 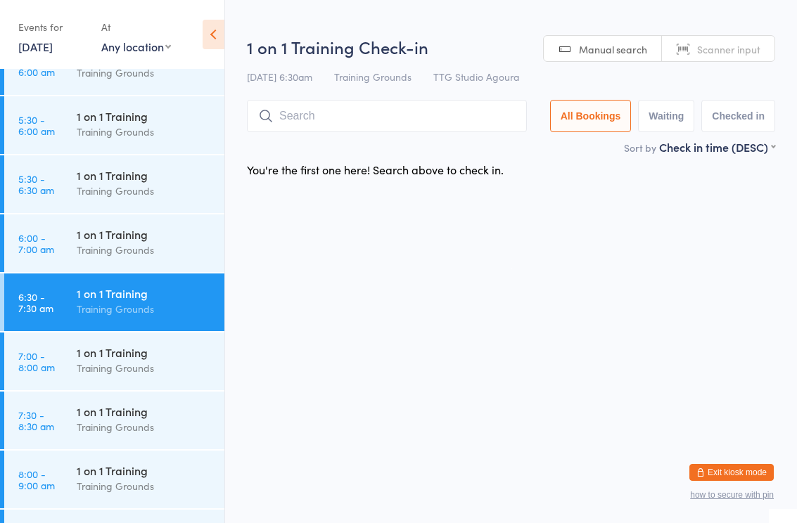 What do you see at coordinates (37, 362) in the screenshot?
I see `time: 7:00 - 8:00 am` at bounding box center [37, 362].